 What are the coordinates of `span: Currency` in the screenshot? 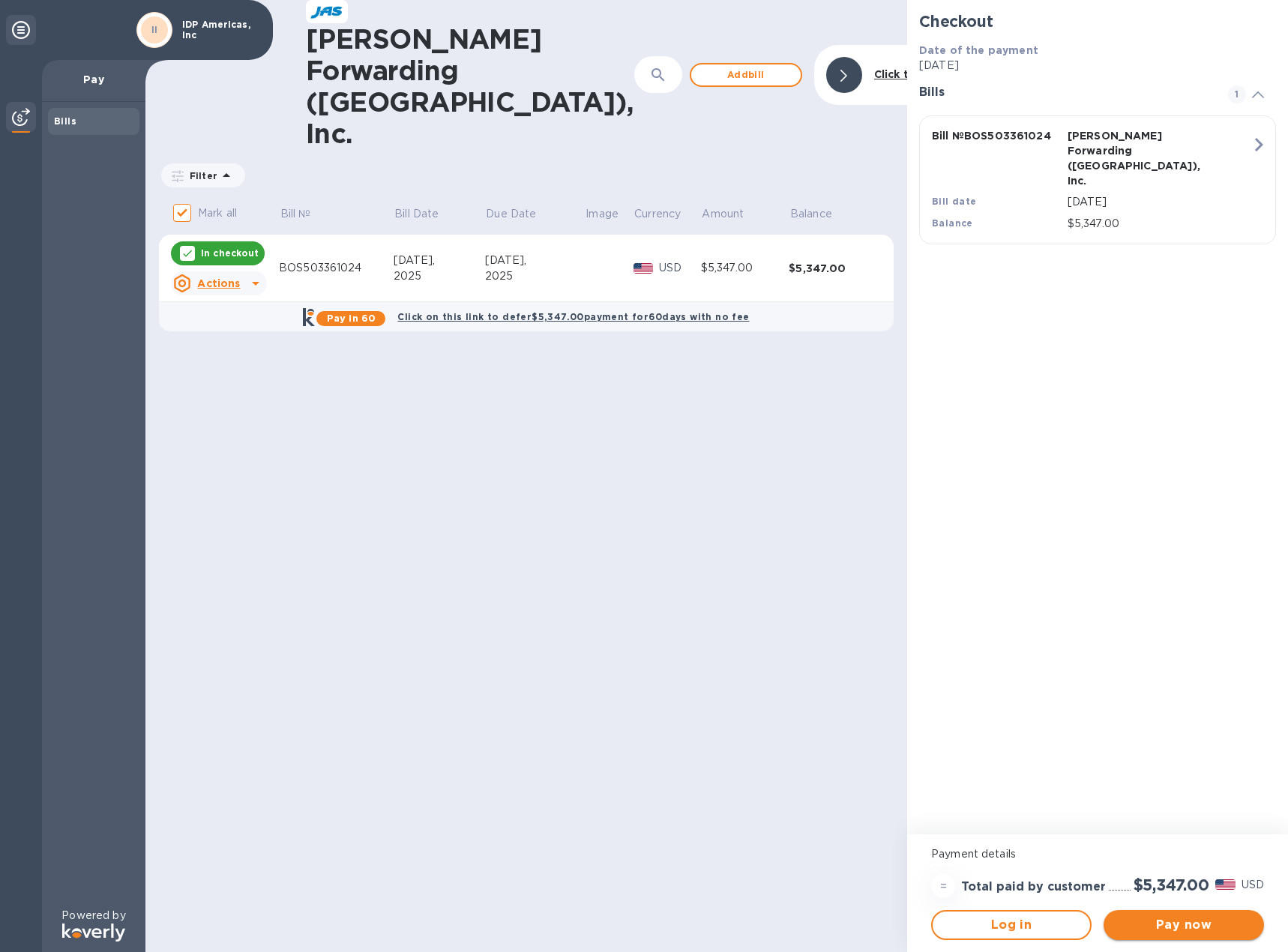 It's located at (657, 213).